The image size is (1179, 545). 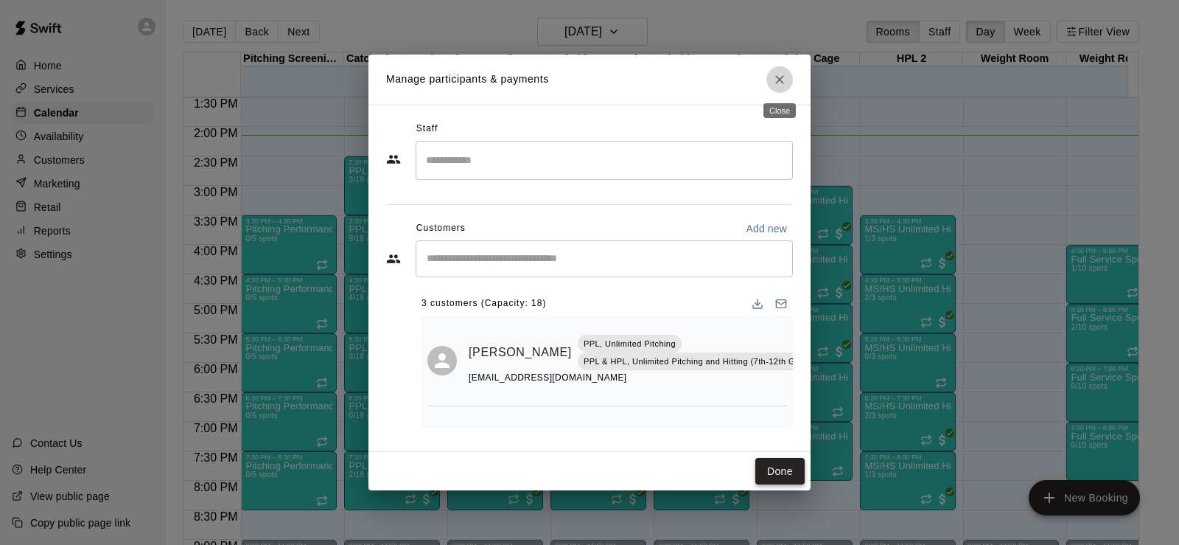 What do you see at coordinates (604, 160) in the screenshot?
I see `div: Search staff` at bounding box center [604, 160].